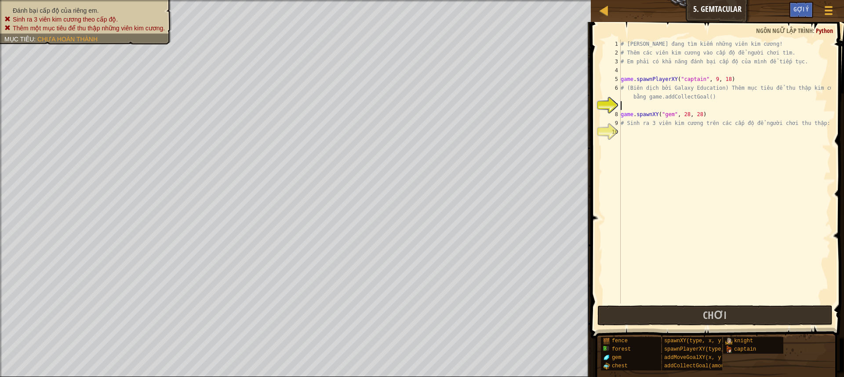  I want to click on div: 2, so click(612, 53).